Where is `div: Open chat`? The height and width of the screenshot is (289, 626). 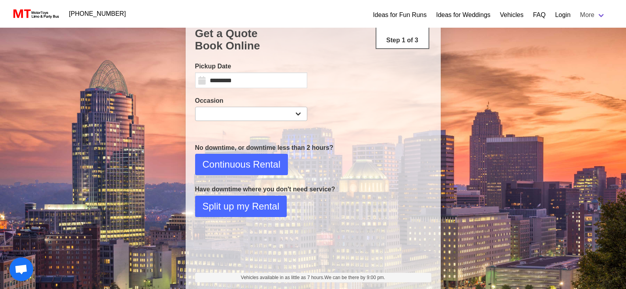
div: Open chat is located at coordinates (21, 269).